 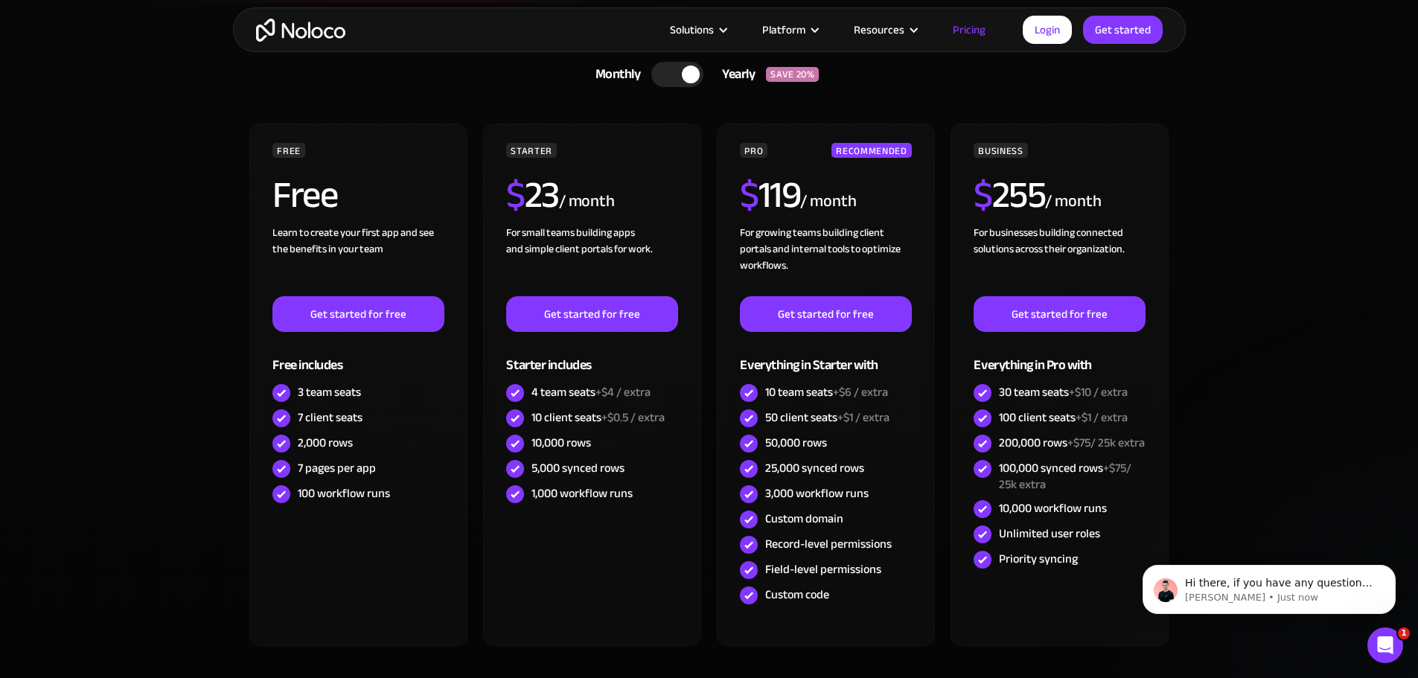 I want to click on div: Starter includes, so click(x=592, y=356).